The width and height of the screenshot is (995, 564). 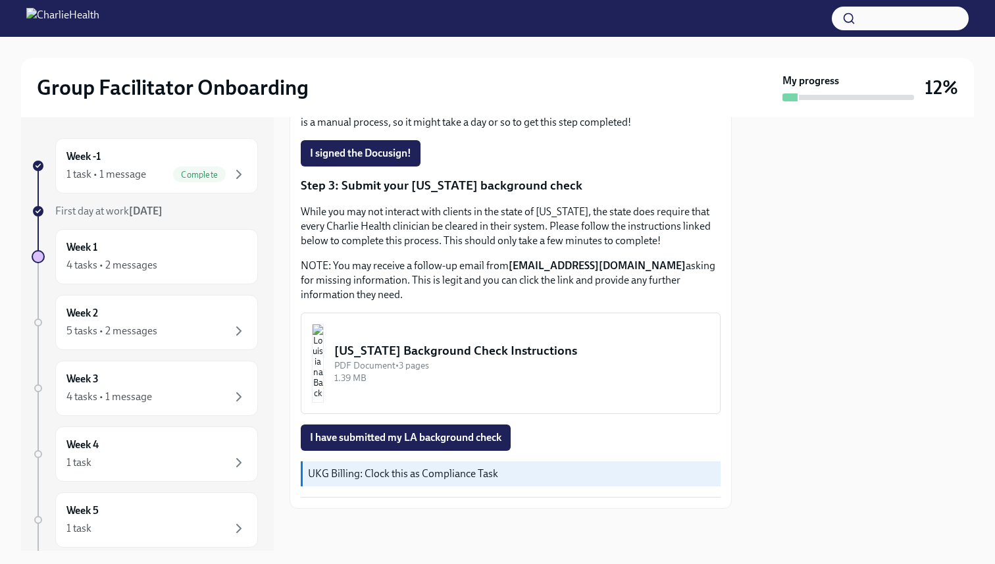 I want to click on a: Week 51 task, so click(x=145, y=520).